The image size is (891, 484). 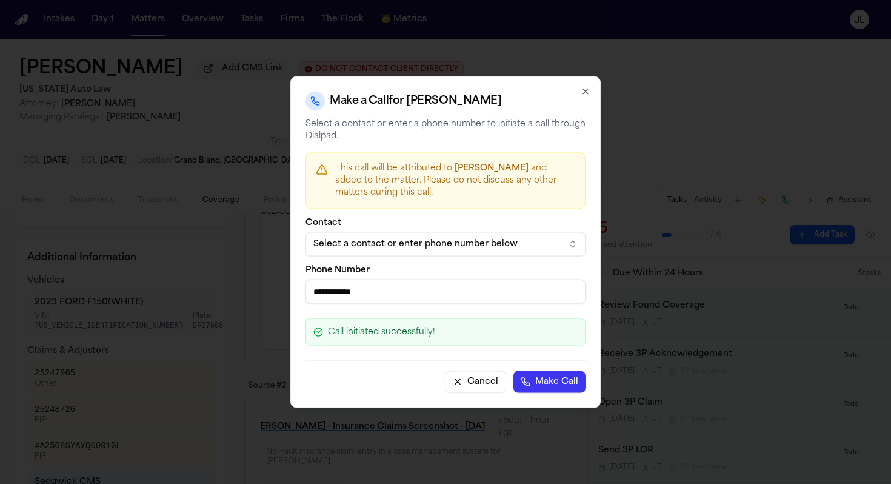 I want to click on label: Phone Number, so click(x=446, y=270).